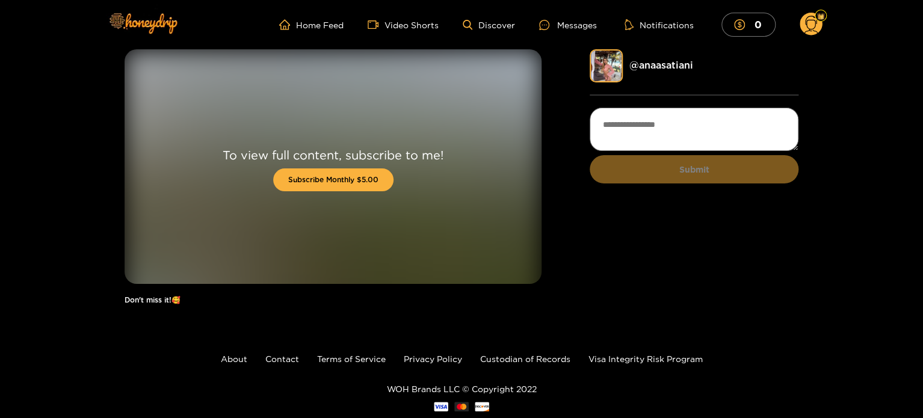  I want to click on a: Privacy Policy, so click(433, 359).